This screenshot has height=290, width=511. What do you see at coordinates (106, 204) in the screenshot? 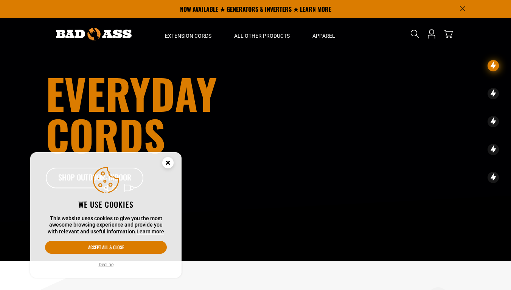
I see `h2: We use cookies` at bounding box center [106, 204].